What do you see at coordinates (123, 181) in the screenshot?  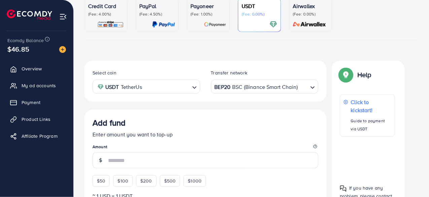 I see `span: $100` at bounding box center [123, 181].